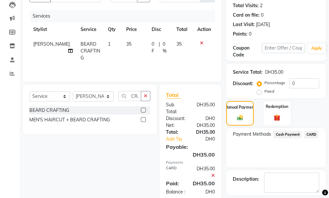  I want to click on a: Add Tip, so click(178, 139).